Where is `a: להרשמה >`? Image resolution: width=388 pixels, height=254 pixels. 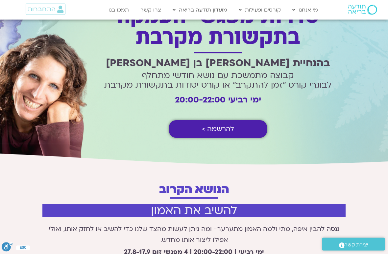
a: להרשמה > is located at coordinates (218, 129).